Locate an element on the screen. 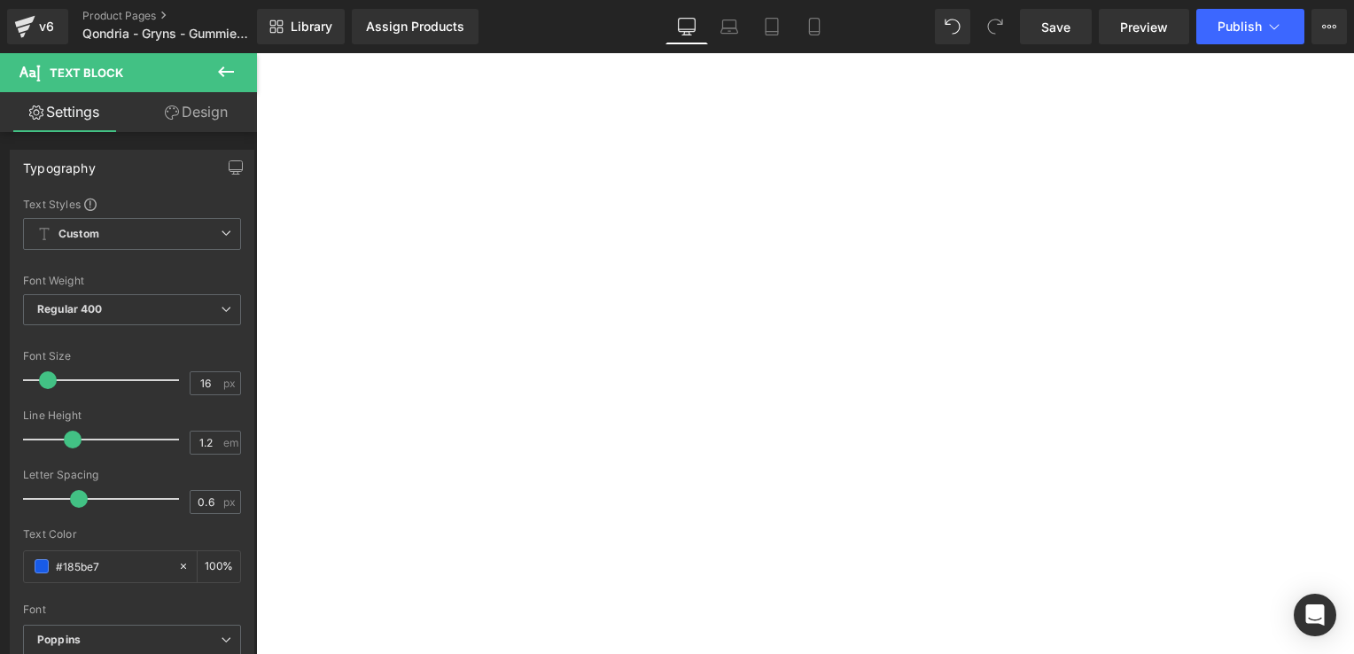 Image resolution: width=1354 pixels, height=654 pixels. div: Text Styles is located at coordinates (132, 204).